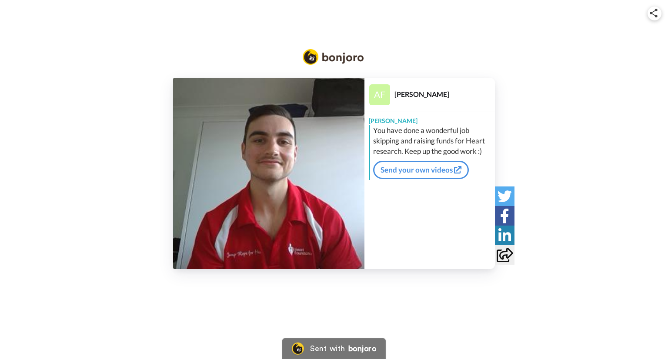 The image size is (668, 359). What do you see at coordinates (269, 173) in the screenshot?
I see `img: c7b8e798-a435-4e9e-a923-d966e048bb2a-thumb.jpg` at bounding box center [269, 173].